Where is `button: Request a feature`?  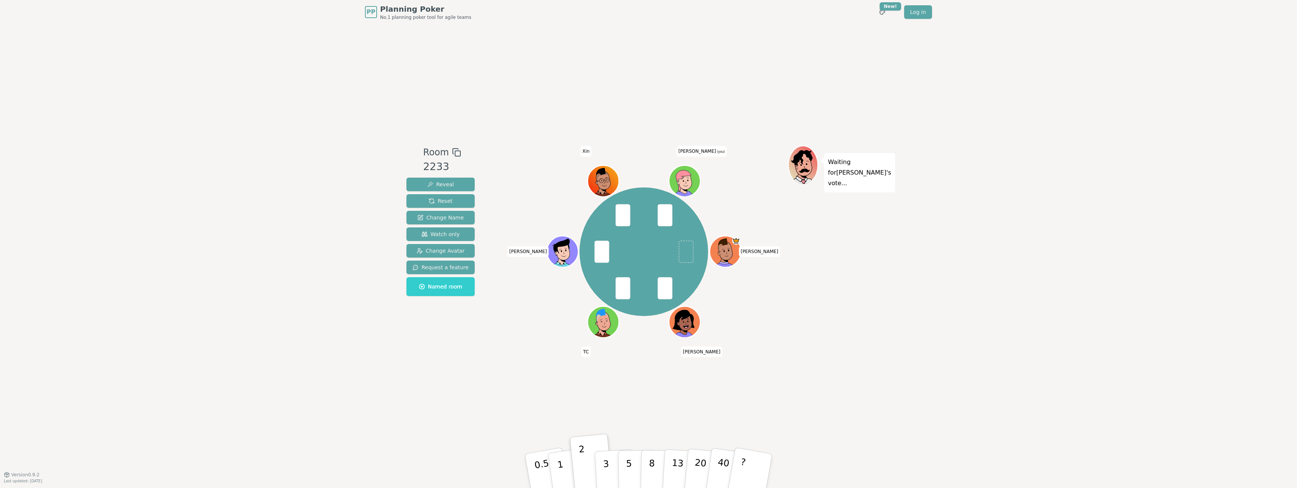
button: Request a feature is located at coordinates (440, 267).